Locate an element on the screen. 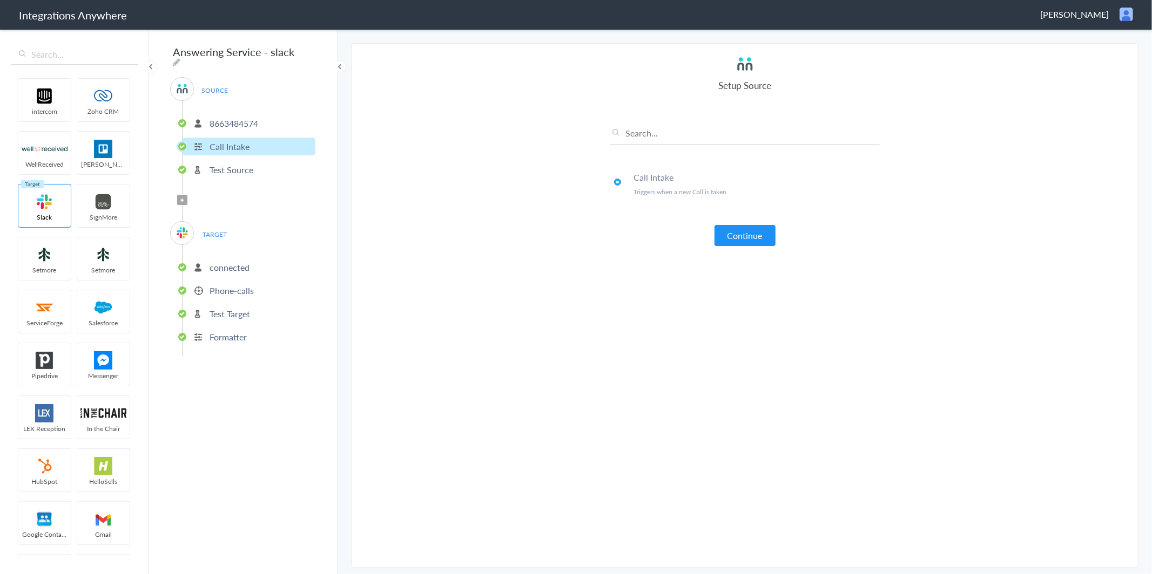 Image resolution: width=1152 pixels, height=574 pixels. p: Test Target is located at coordinates (229, 314).